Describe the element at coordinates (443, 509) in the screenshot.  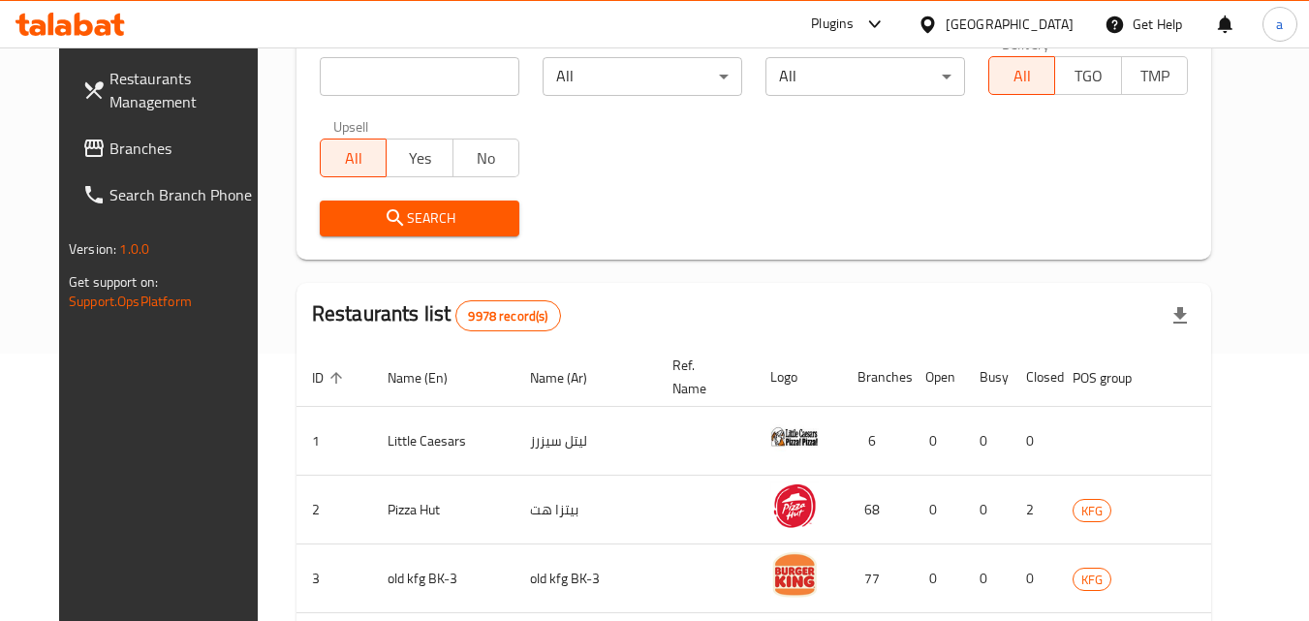
I see `td: Pizza Hut` at that location.